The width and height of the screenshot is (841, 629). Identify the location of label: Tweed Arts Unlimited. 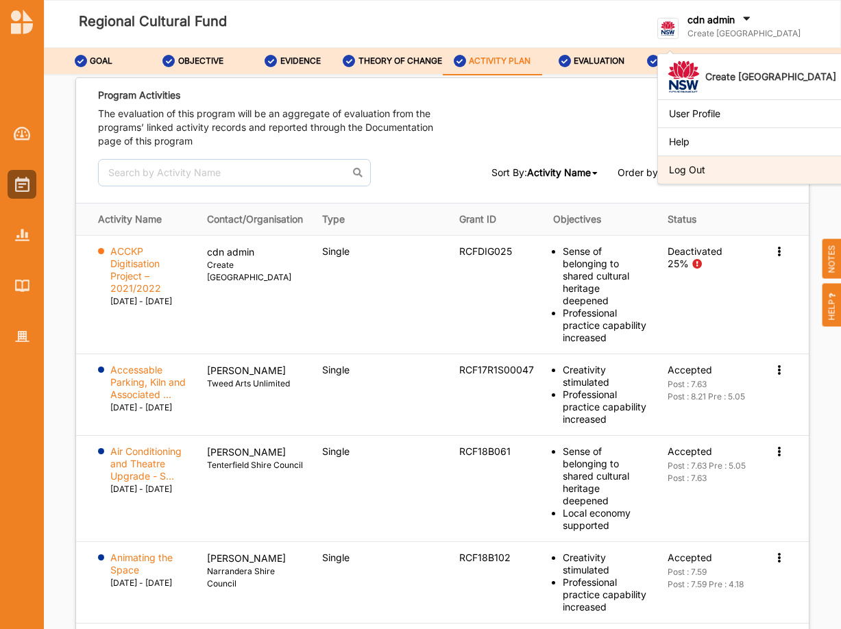
(255, 384).